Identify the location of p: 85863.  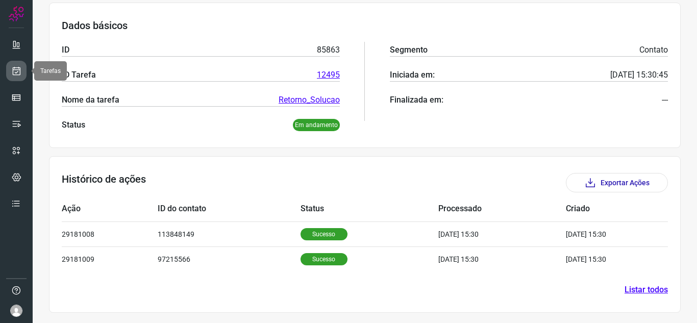
(328, 50).